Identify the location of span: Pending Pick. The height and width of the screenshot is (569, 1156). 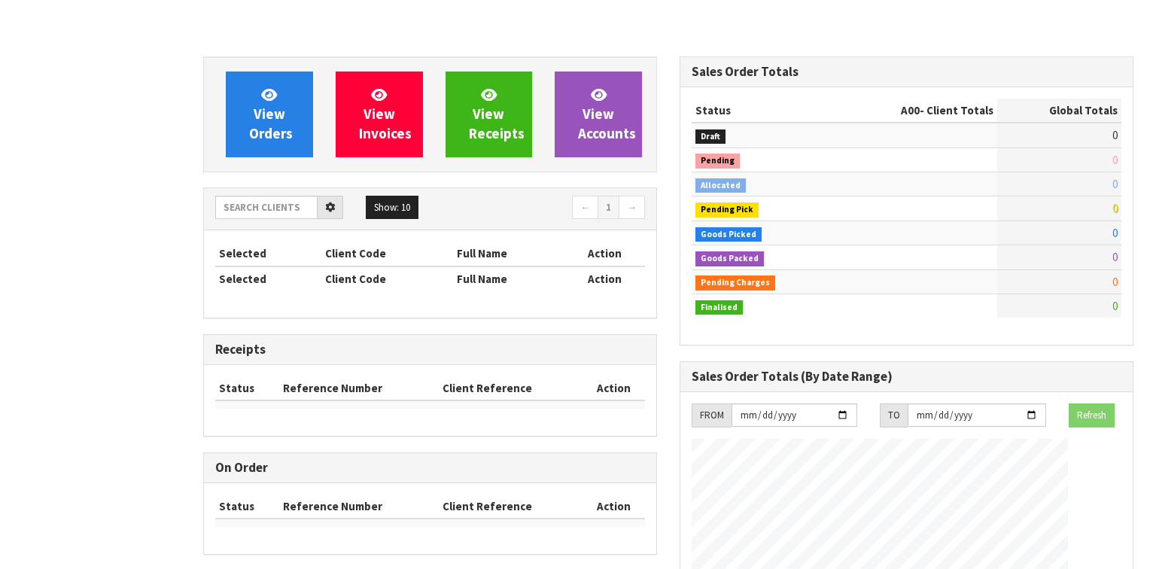
(727, 210).